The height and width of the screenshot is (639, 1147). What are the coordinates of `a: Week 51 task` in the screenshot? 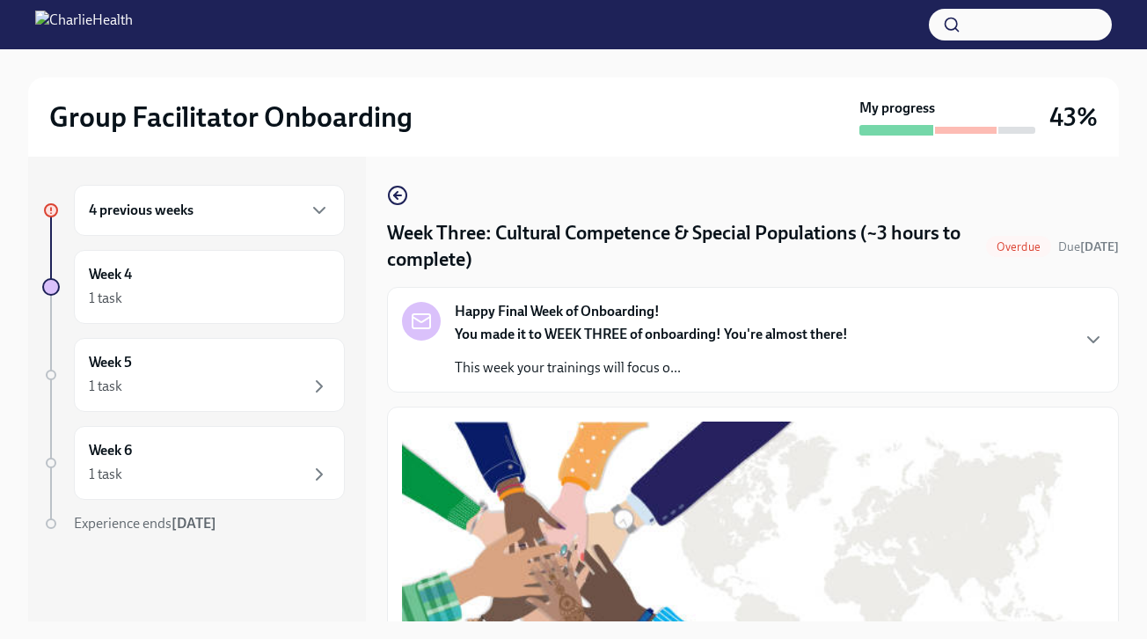 It's located at (194, 375).